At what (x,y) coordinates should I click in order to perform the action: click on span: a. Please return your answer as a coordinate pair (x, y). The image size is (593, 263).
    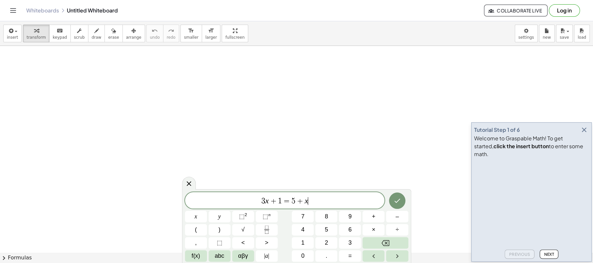
    Looking at the image, I should click on (266, 255).